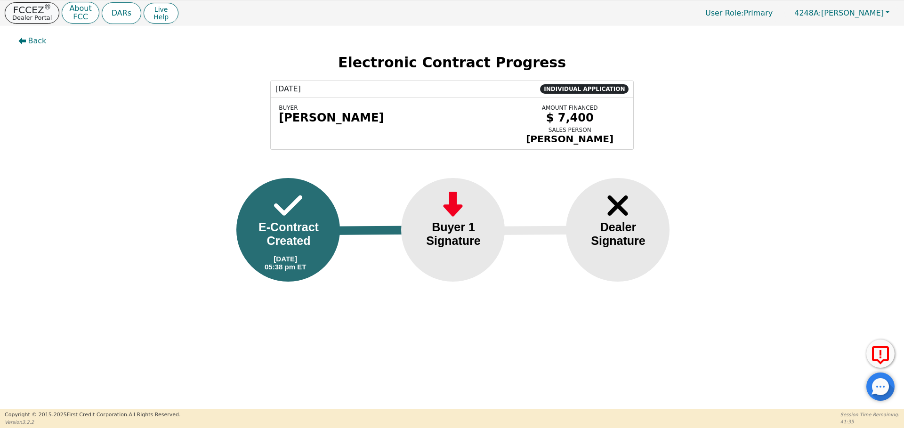  I want to click on div: Dealer Signature, so click(618, 234).